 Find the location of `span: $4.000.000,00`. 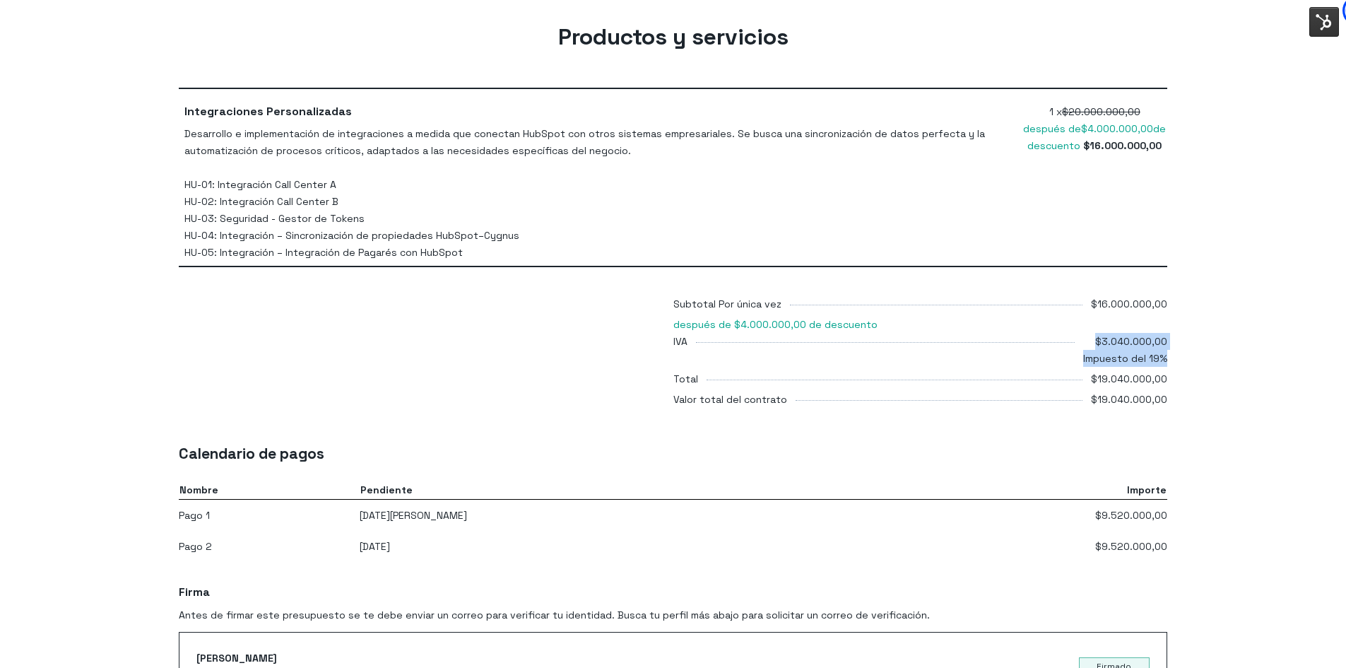

span: $4.000.000,00 is located at coordinates (1117, 129).